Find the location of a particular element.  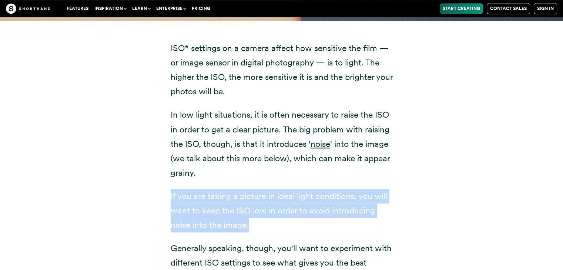

button: Enterprise is located at coordinates (171, 9).